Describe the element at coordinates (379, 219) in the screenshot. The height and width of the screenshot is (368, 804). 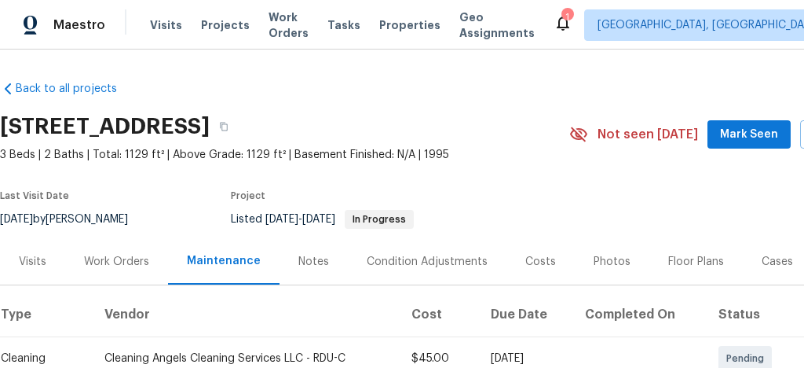
I see `span: In Progress` at that location.